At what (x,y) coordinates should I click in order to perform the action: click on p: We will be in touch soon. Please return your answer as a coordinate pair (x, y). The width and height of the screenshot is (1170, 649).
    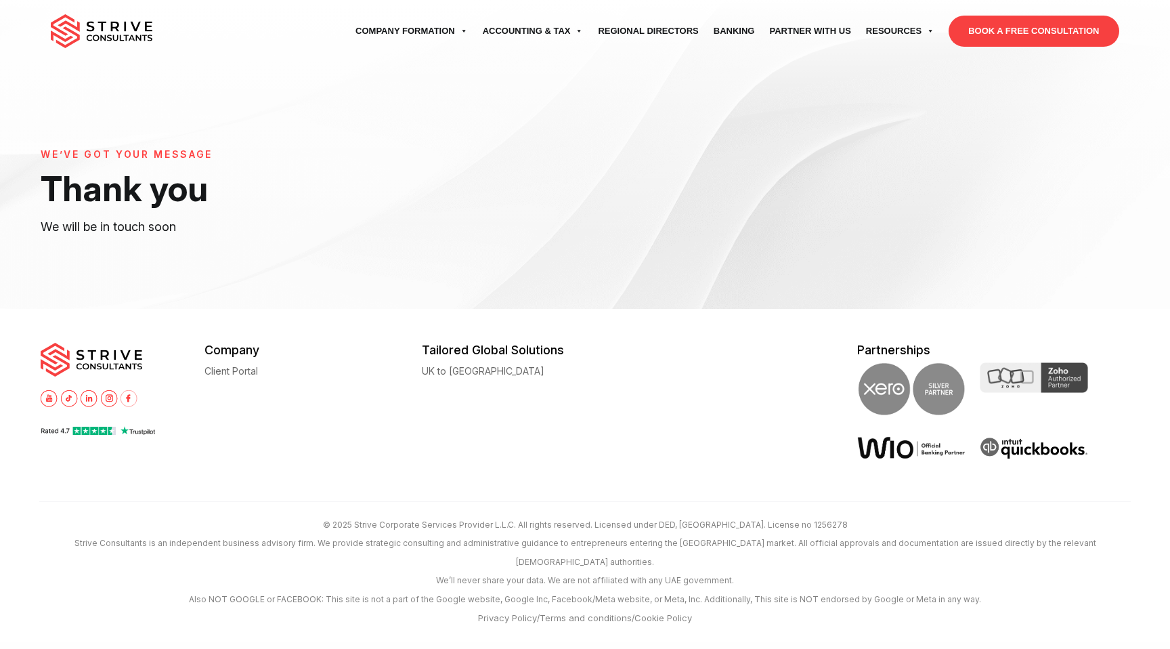
    Looking at the image, I should click on (274, 227).